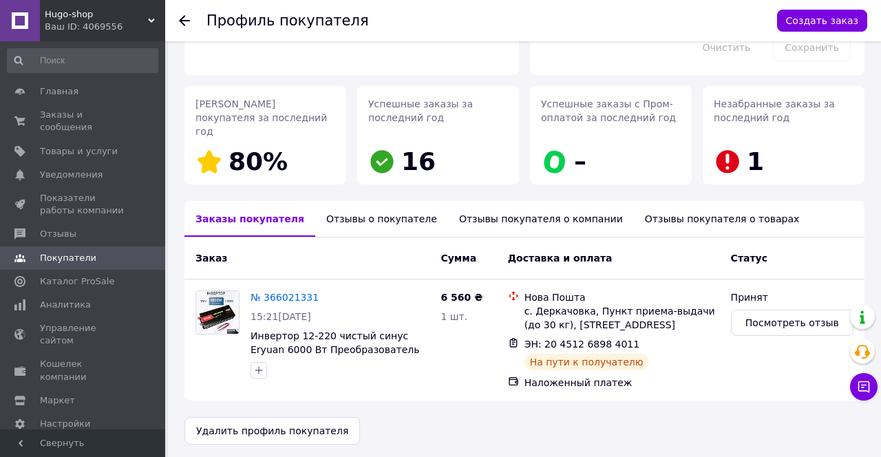  I want to click on span: Успешные заказы с Пром-оплатой за последний год, so click(608, 111).